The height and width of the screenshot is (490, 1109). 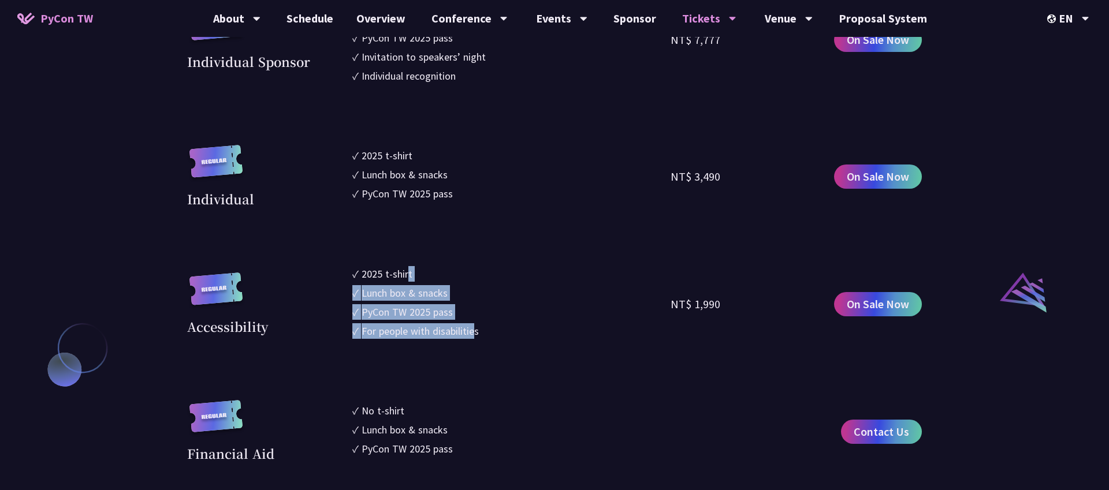 I want to click on div: NT$ 3,490, so click(x=695, y=177).